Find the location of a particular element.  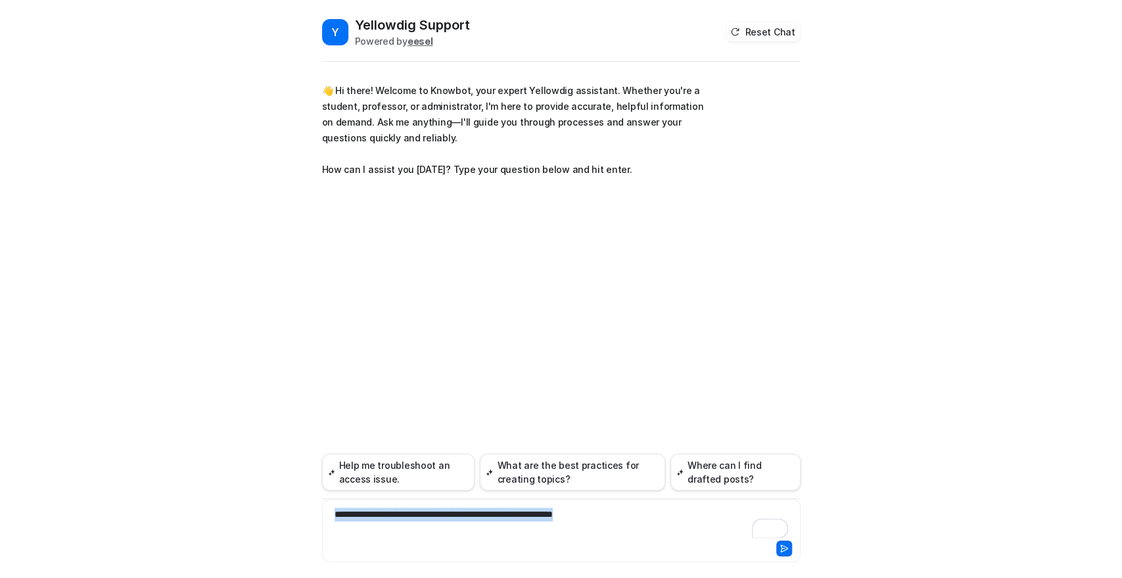

button: Help me troubleshoot an access issue. is located at coordinates (398, 472).